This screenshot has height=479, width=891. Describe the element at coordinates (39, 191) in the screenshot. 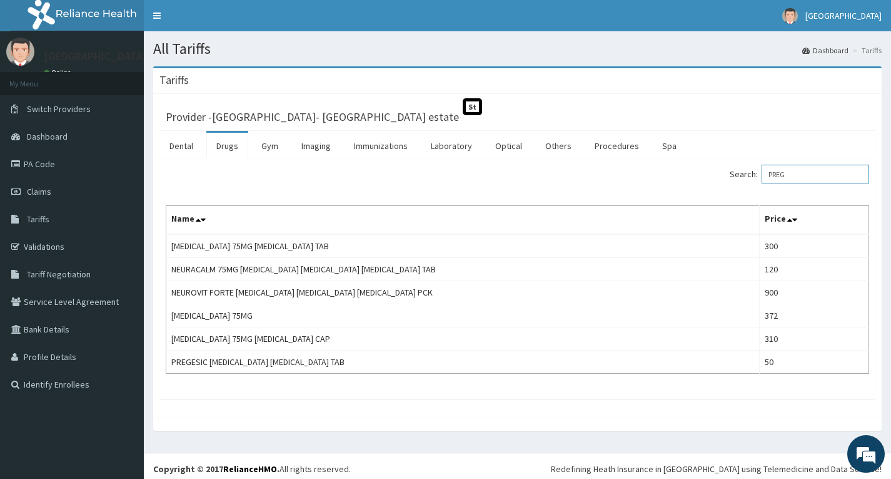

I see `span: Claims` at that location.